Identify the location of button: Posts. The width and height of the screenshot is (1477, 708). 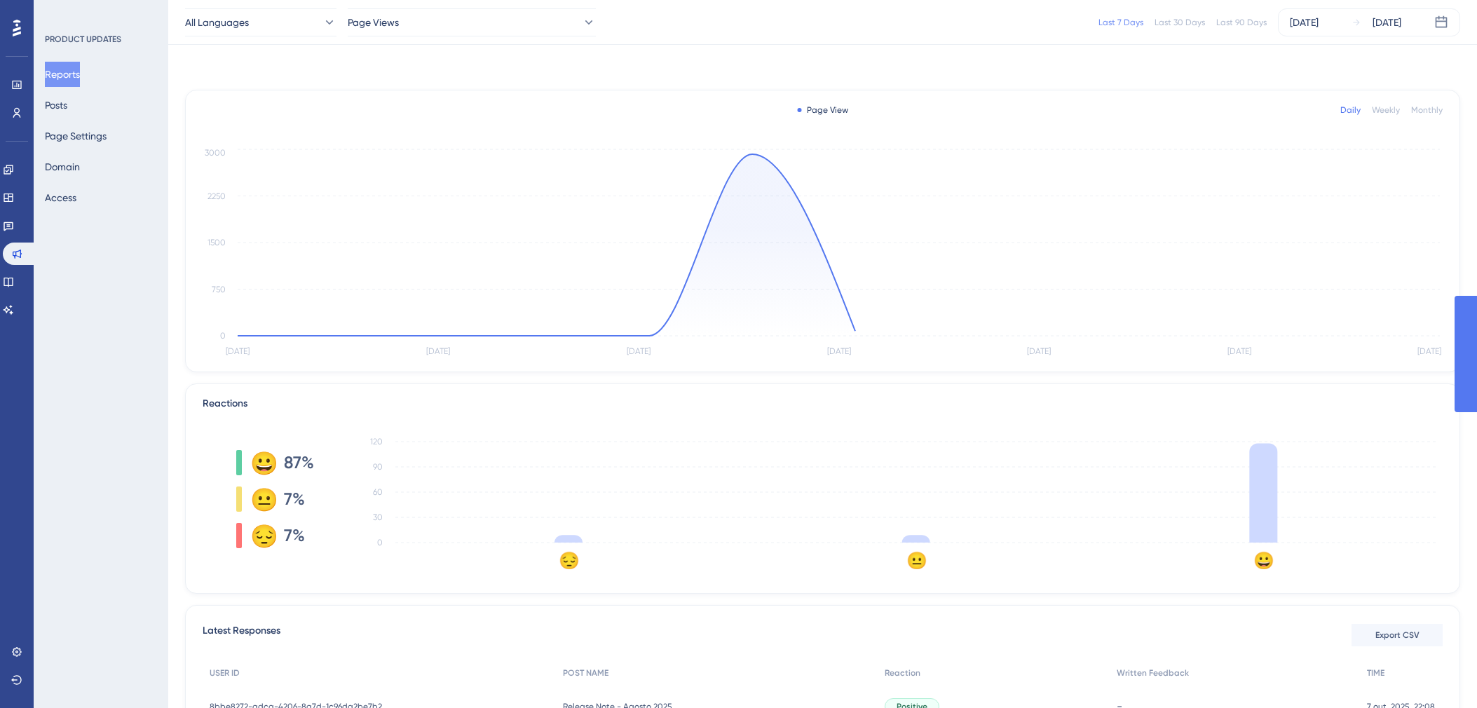
(56, 105).